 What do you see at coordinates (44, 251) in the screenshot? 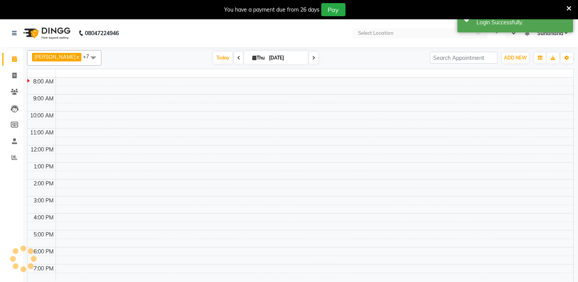
I see `div: 6:00 PM` at bounding box center [44, 251].